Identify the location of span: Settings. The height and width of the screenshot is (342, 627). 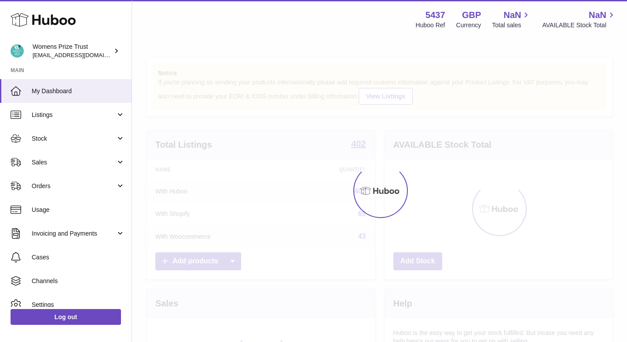
(78, 305).